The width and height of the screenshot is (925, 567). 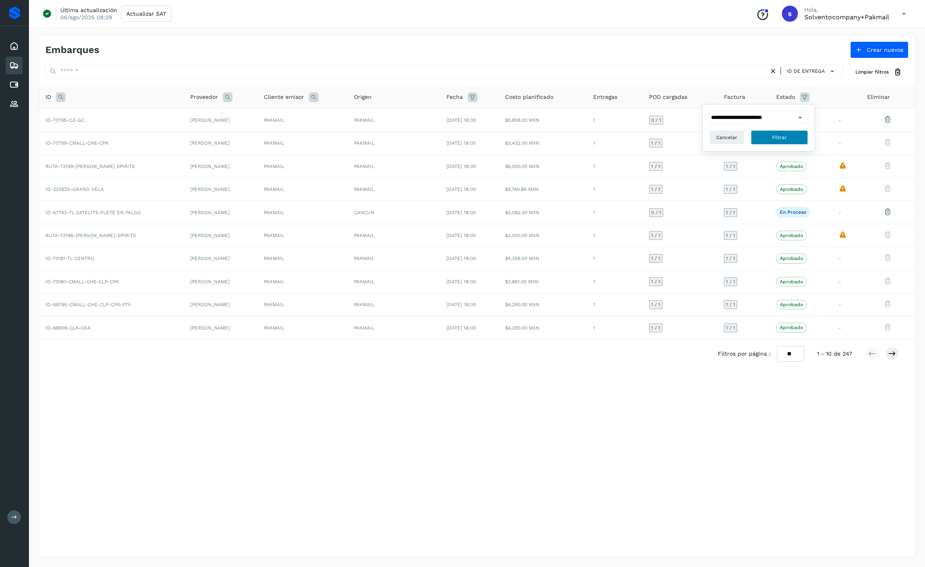 What do you see at coordinates (204, 97) in the screenshot?
I see `span: Proveedor` at bounding box center [204, 97].